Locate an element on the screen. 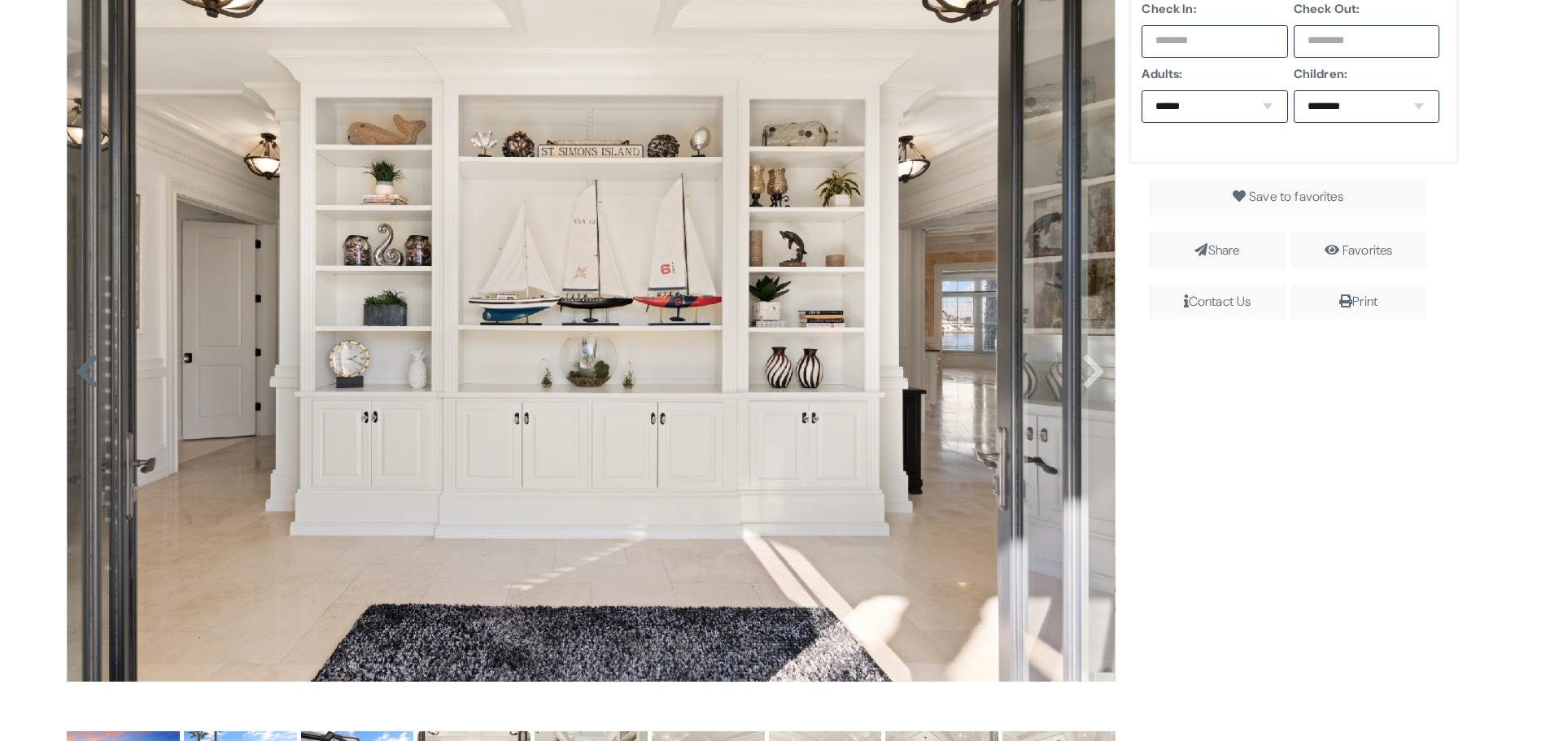 This screenshot has height=741, width=1550. span: Contact Us is located at coordinates (1216, 302).